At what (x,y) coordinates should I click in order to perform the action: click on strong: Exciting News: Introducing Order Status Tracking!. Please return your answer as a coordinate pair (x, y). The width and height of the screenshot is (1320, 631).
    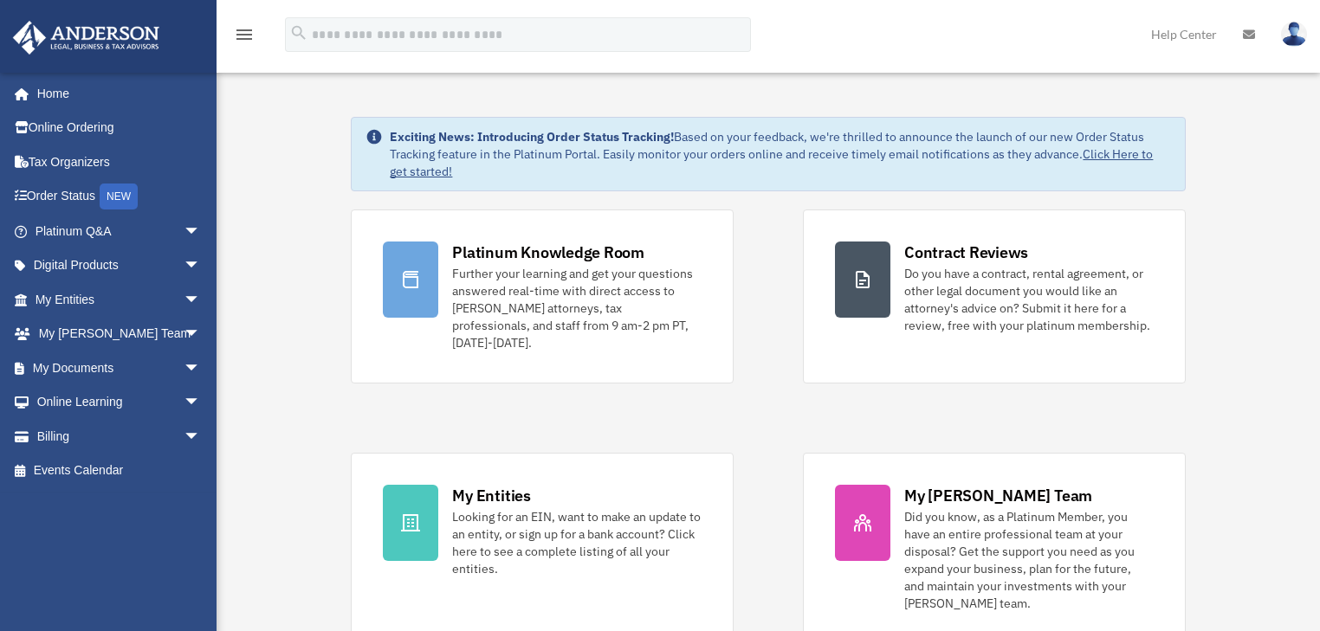
    Looking at the image, I should click on (532, 137).